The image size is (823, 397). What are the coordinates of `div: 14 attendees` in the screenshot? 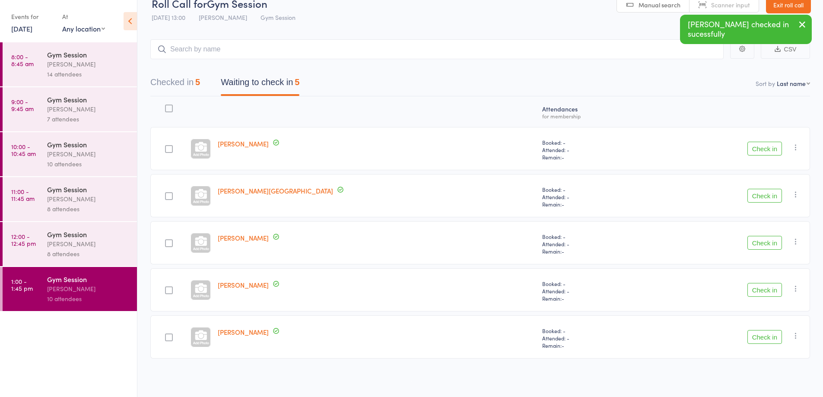 It's located at (88, 74).